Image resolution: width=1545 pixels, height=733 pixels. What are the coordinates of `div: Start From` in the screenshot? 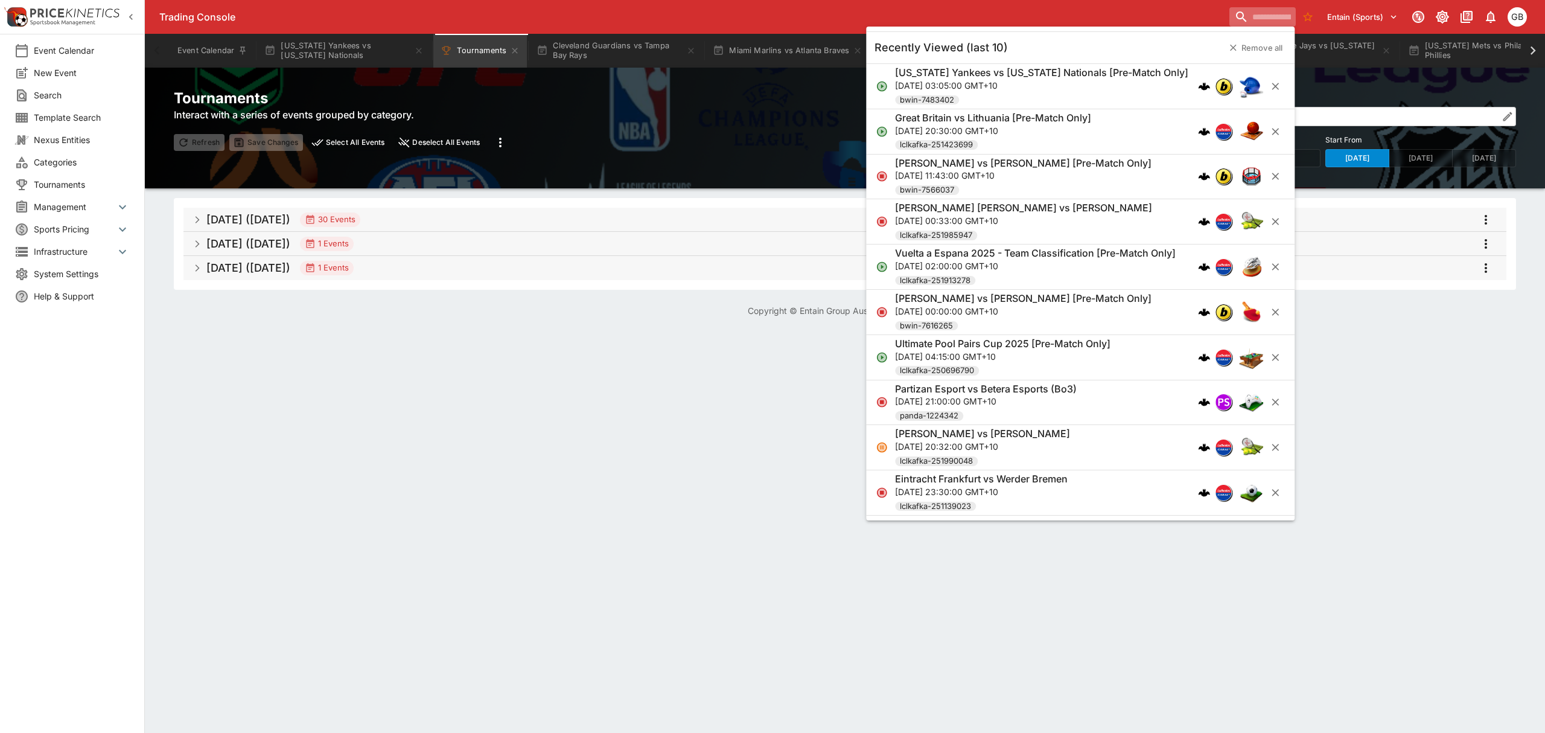 It's located at (1421, 158).